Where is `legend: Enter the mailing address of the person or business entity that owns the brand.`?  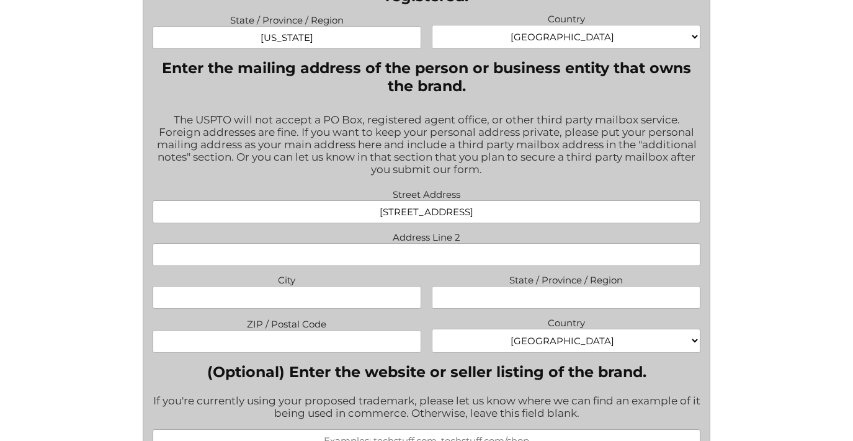
legend: Enter the mailing address of the person or business entity that owns the brand. is located at coordinates (427, 77).